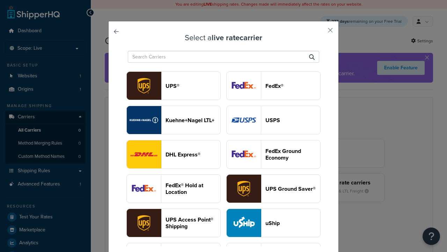 The image size is (447, 252). I want to click on header: UPS Ground Saver®, so click(293, 188).